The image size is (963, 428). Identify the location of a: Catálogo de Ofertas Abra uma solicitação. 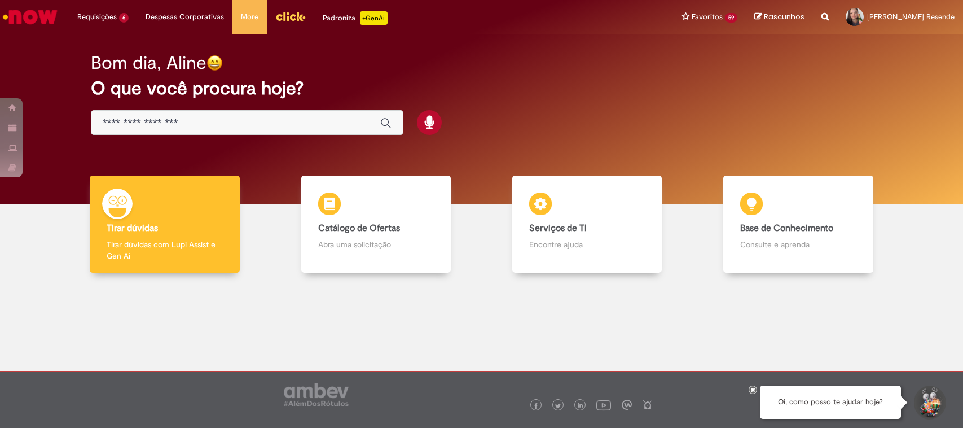
(376, 224).